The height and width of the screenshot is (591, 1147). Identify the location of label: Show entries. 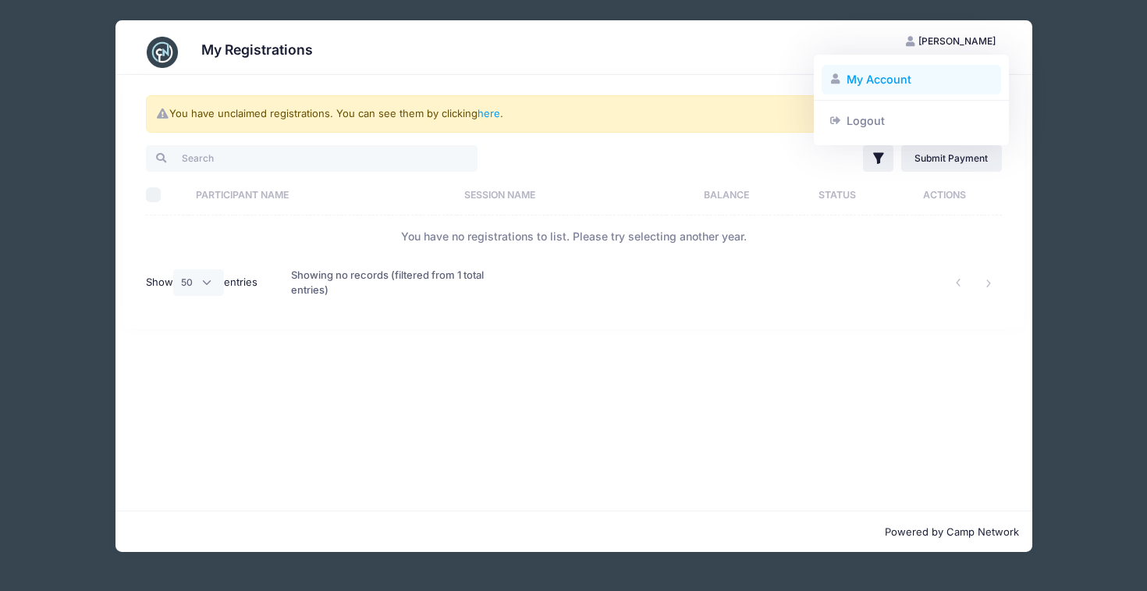
(202, 283).